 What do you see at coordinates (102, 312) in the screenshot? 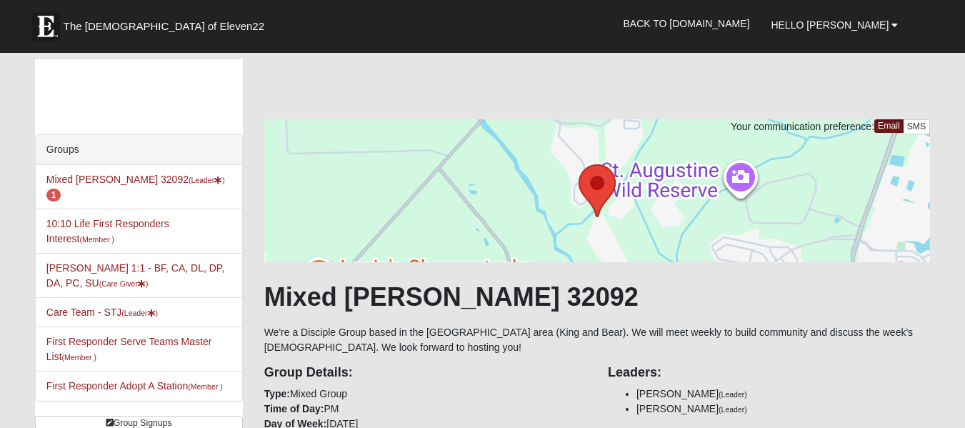
I see `a: Care Team - STJ(Leader)` at bounding box center [102, 312].